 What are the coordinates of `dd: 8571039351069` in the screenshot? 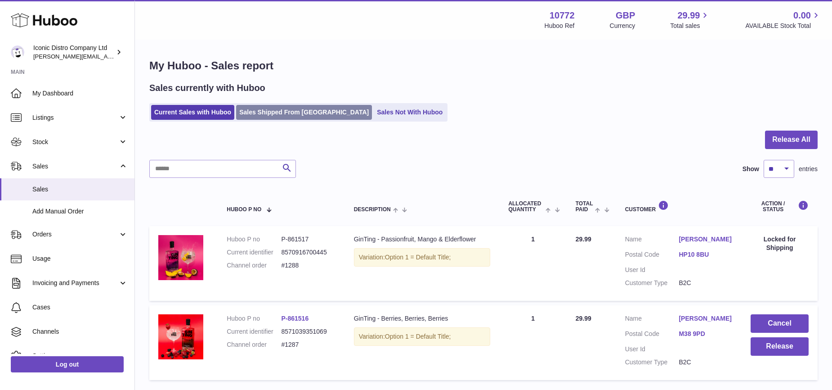 It's located at (308, 331).